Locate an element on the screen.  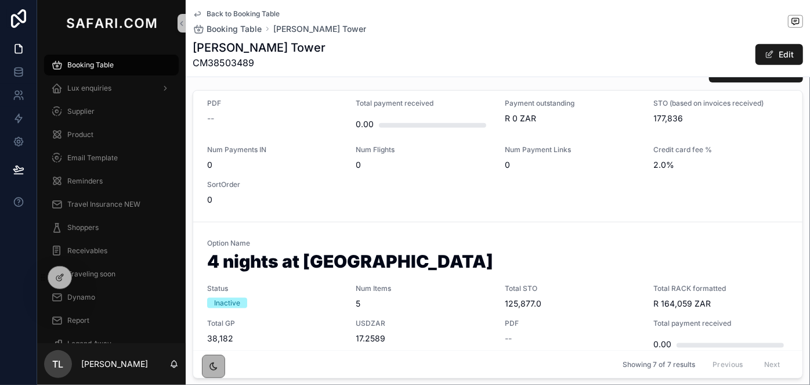
span: Back to Booking Table is located at coordinates (243, 14).